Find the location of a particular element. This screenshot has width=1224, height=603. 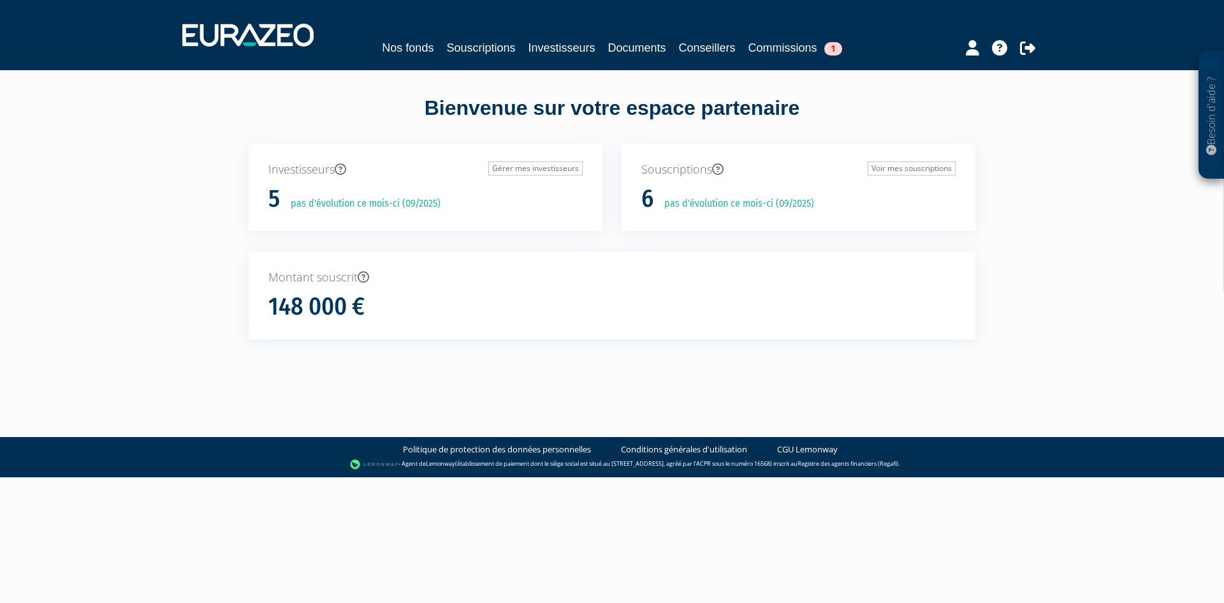

p: Investisseurs is located at coordinates (425, 170).